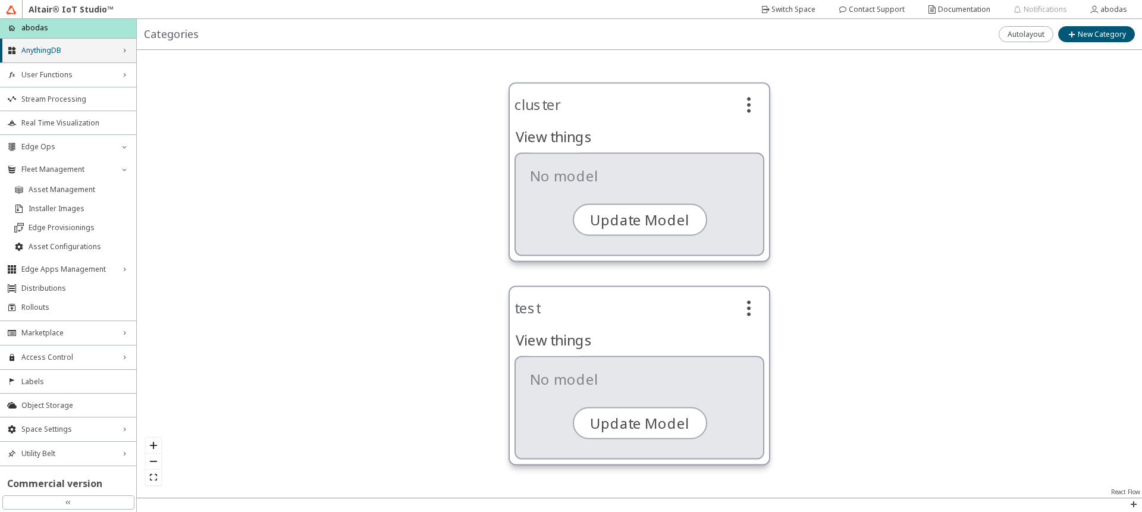  I want to click on button: zoom out, so click(153, 461).